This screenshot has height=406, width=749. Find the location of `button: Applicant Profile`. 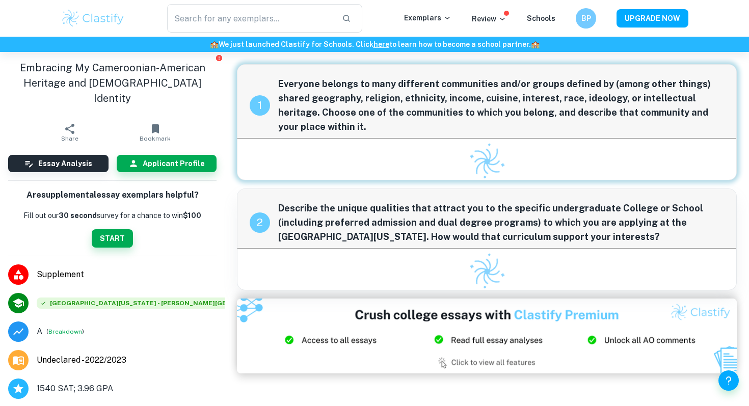

button: Applicant Profile is located at coordinates (167, 164).